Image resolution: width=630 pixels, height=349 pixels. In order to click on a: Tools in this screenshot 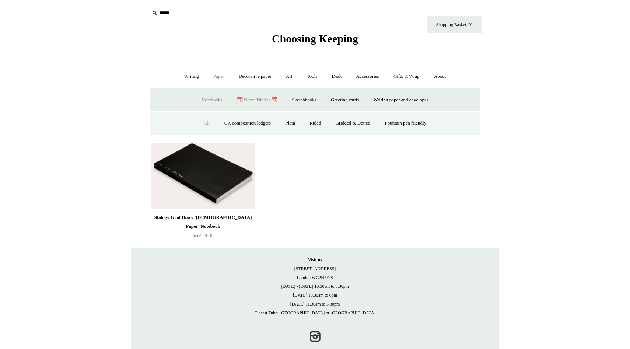, I will do `click(312, 76)`.